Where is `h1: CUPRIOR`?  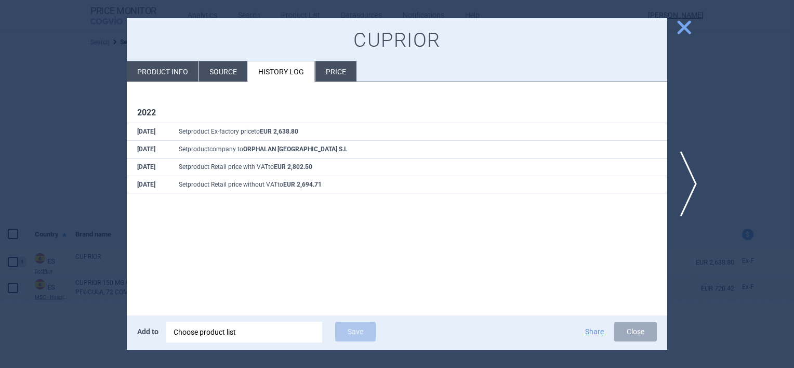
h1: CUPRIOR is located at coordinates (397, 41).